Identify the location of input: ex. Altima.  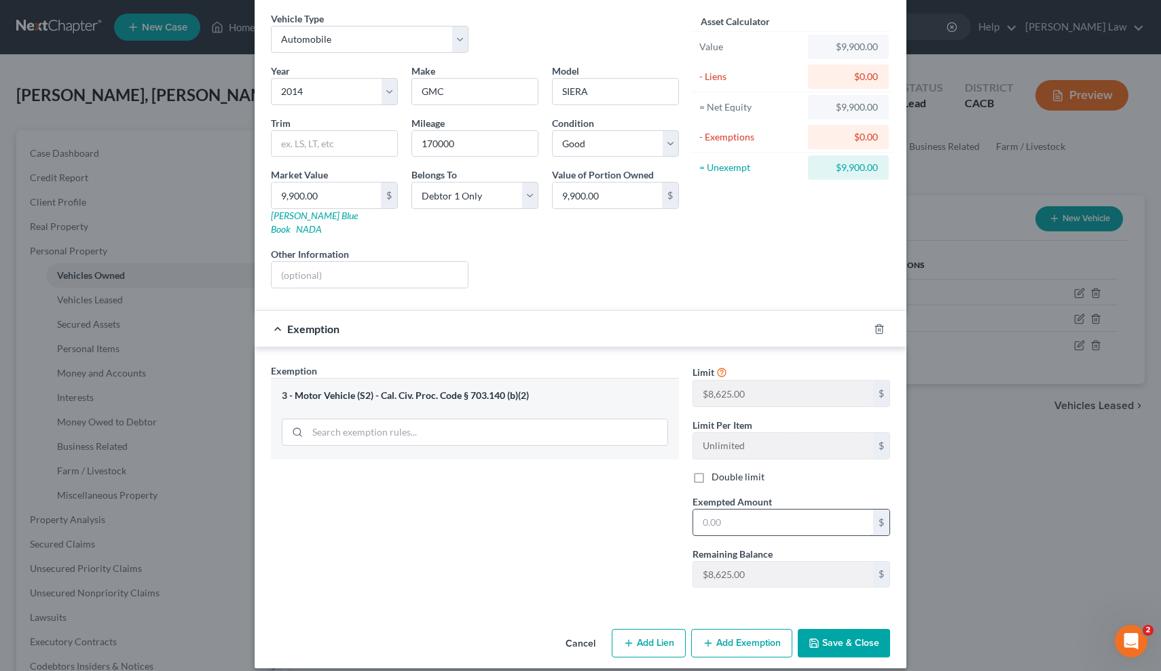
(615, 92).